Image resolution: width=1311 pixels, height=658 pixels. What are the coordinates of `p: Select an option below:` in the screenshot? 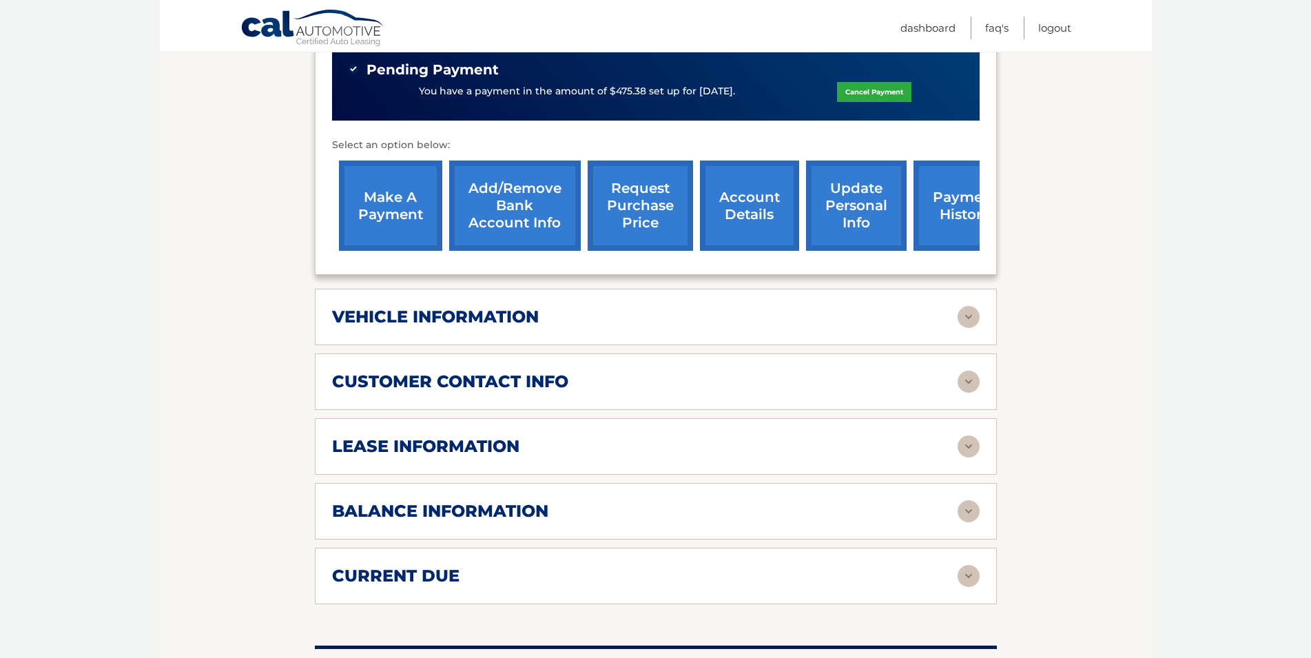 It's located at (656, 145).